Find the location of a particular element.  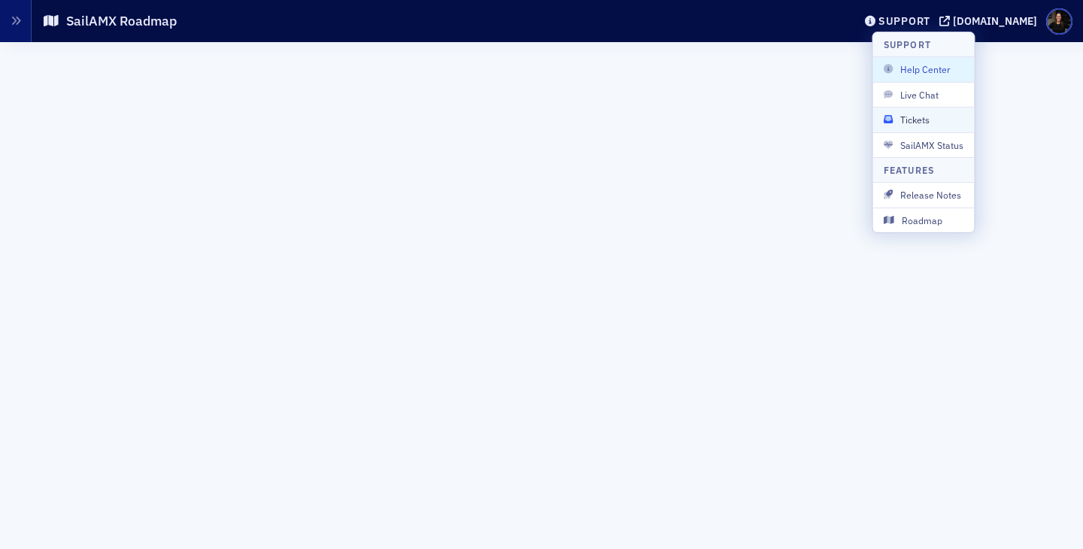

span: Tickets is located at coordinates (924, 120).